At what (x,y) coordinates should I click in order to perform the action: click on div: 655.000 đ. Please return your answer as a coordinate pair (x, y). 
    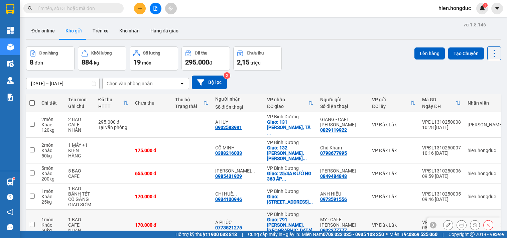
    Looking at the image, I should click on (152, 173).